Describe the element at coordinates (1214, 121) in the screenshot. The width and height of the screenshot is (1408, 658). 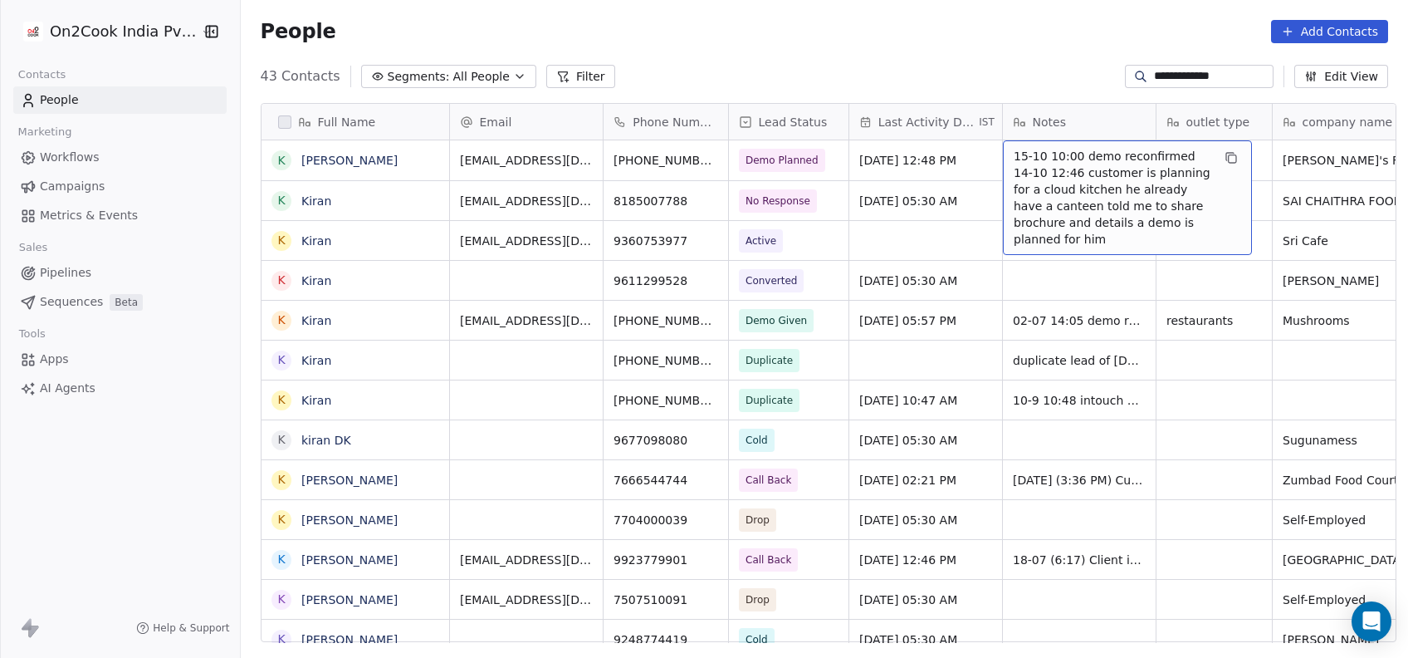
I see `div: outlet type` at that location.